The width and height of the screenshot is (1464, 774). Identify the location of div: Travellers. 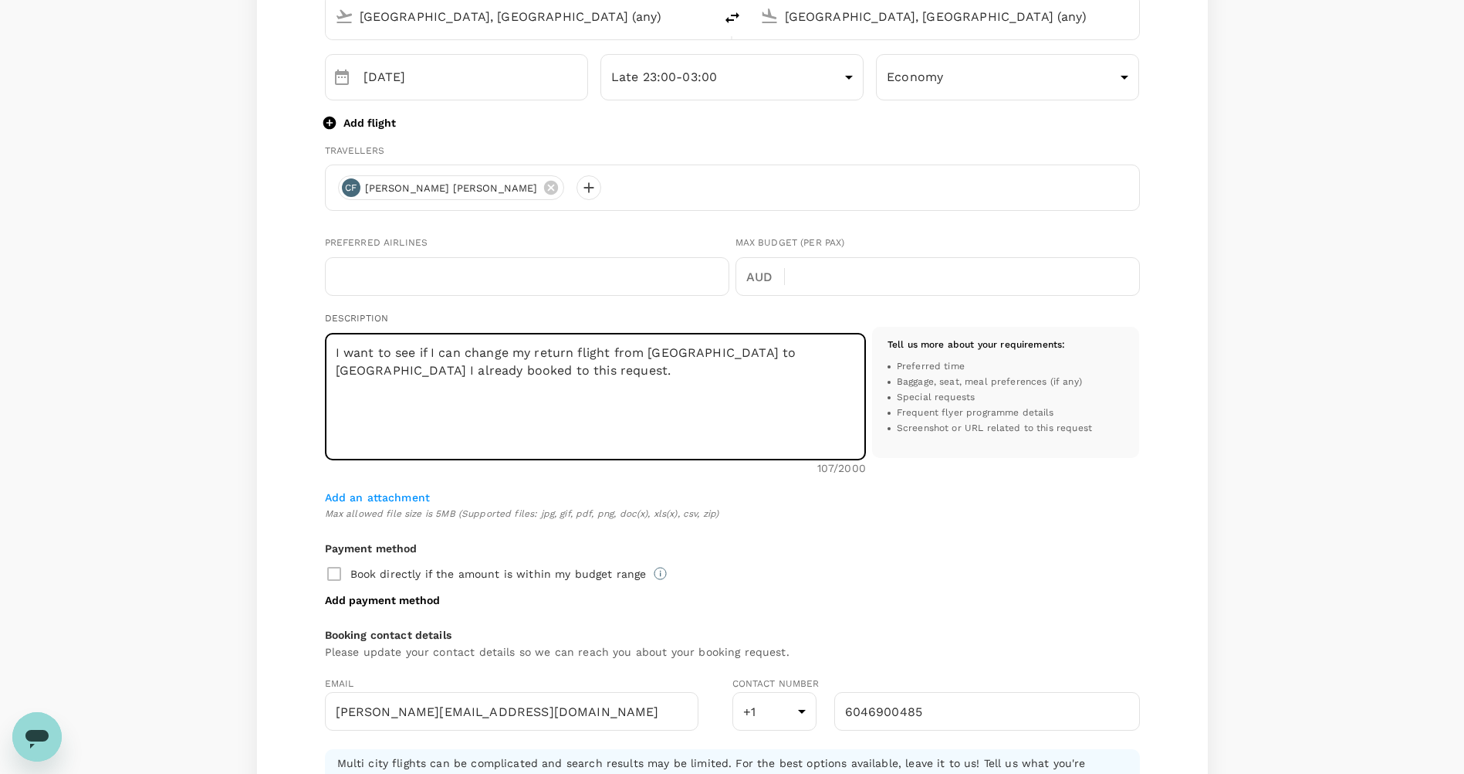
(733, 151).